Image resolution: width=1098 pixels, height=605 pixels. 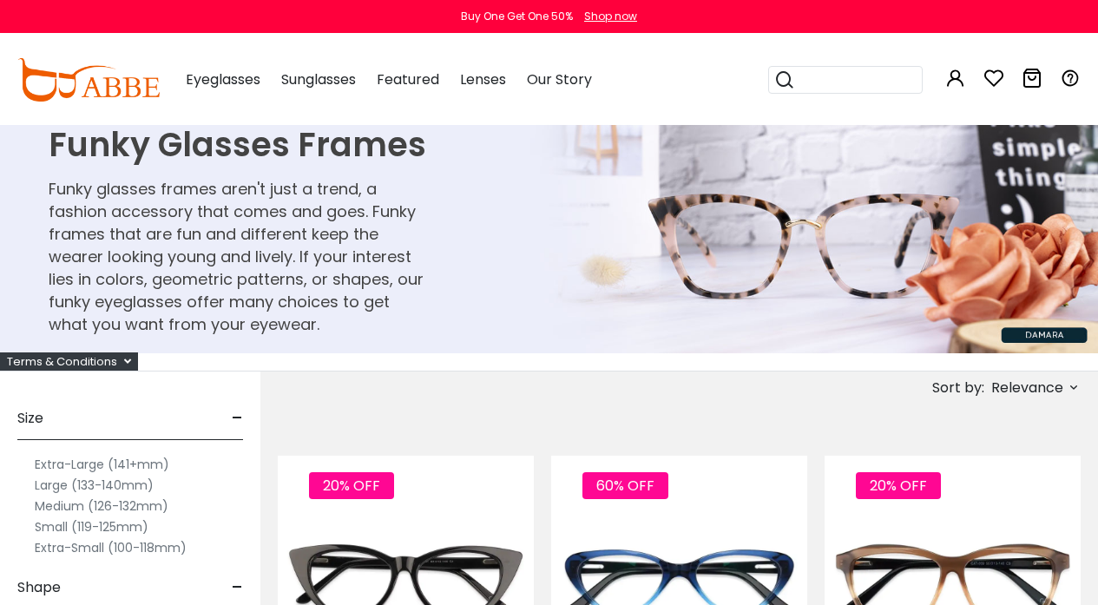 I want to click on span: Featured, so click(x=408, y=79).